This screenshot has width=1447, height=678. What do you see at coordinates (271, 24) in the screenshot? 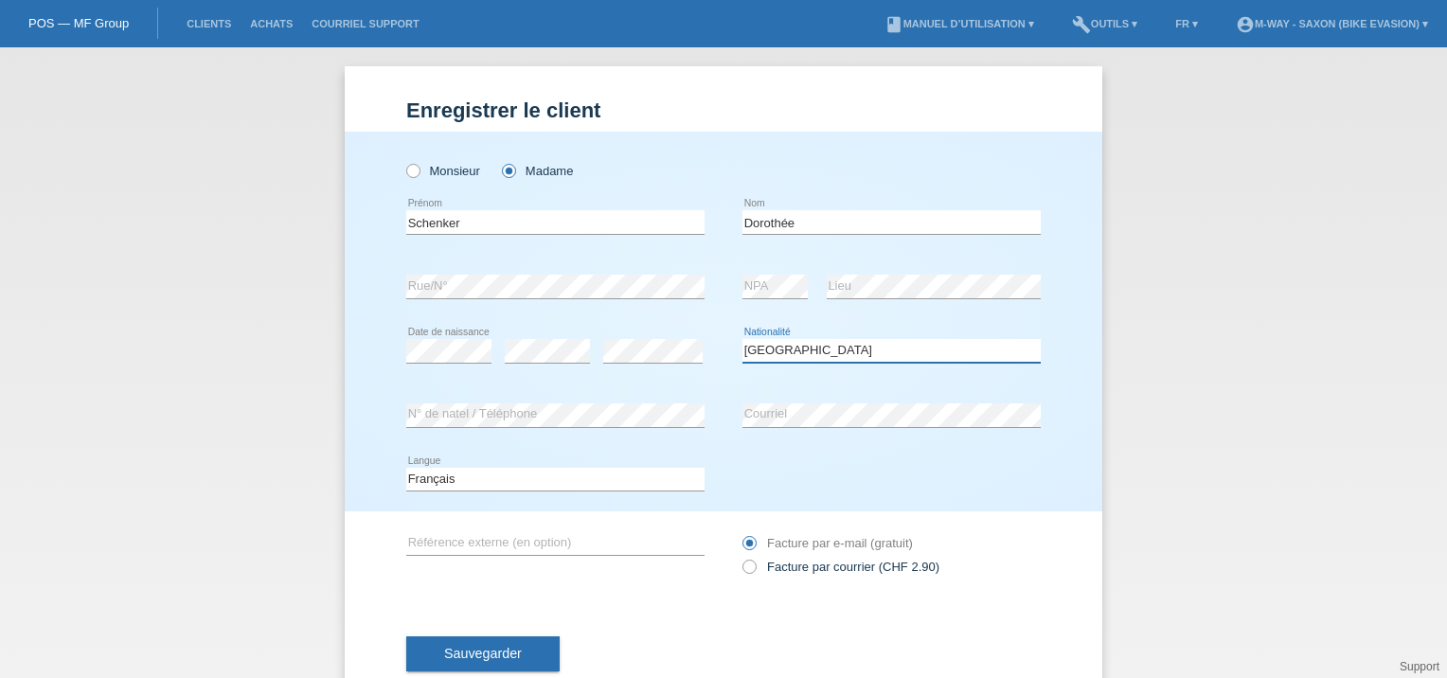
I see `a: Achats` at bounding box center [271, 24].